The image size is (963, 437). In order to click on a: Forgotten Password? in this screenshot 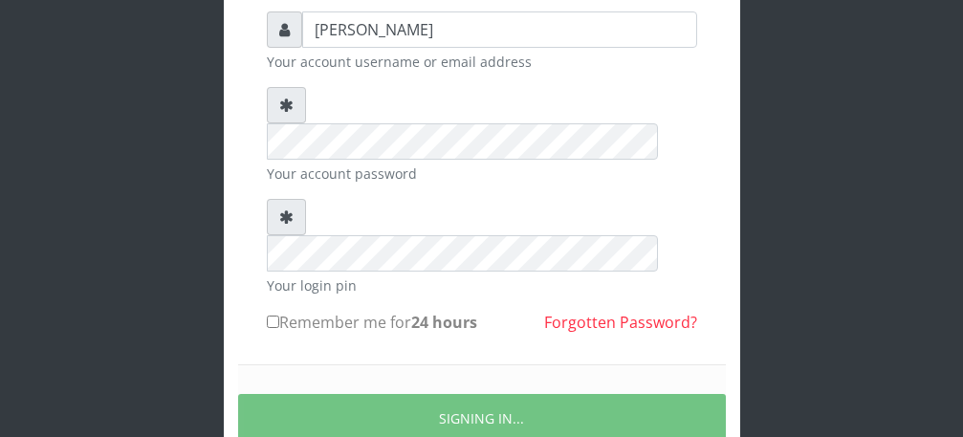, I will do `click(620, 322)`.